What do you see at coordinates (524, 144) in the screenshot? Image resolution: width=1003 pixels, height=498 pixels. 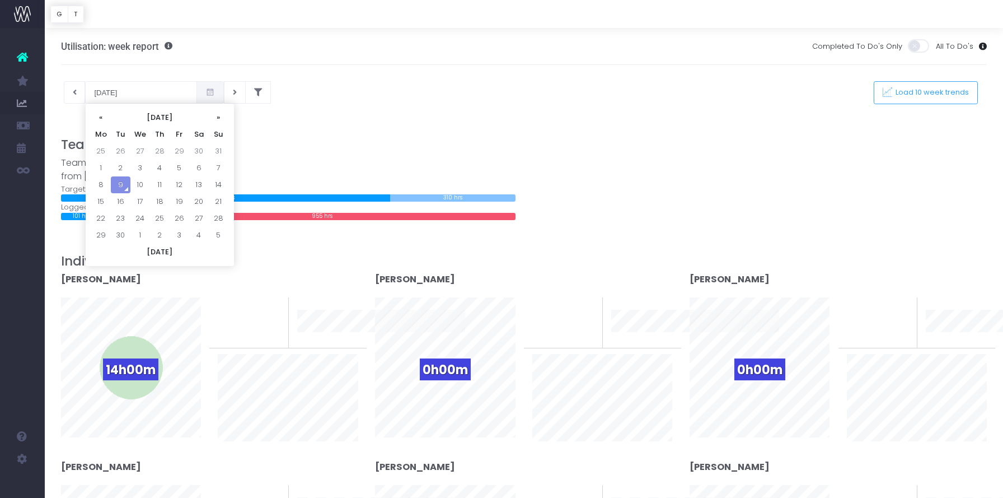 I see `h3: Team results` at bounding box center [524, 144].